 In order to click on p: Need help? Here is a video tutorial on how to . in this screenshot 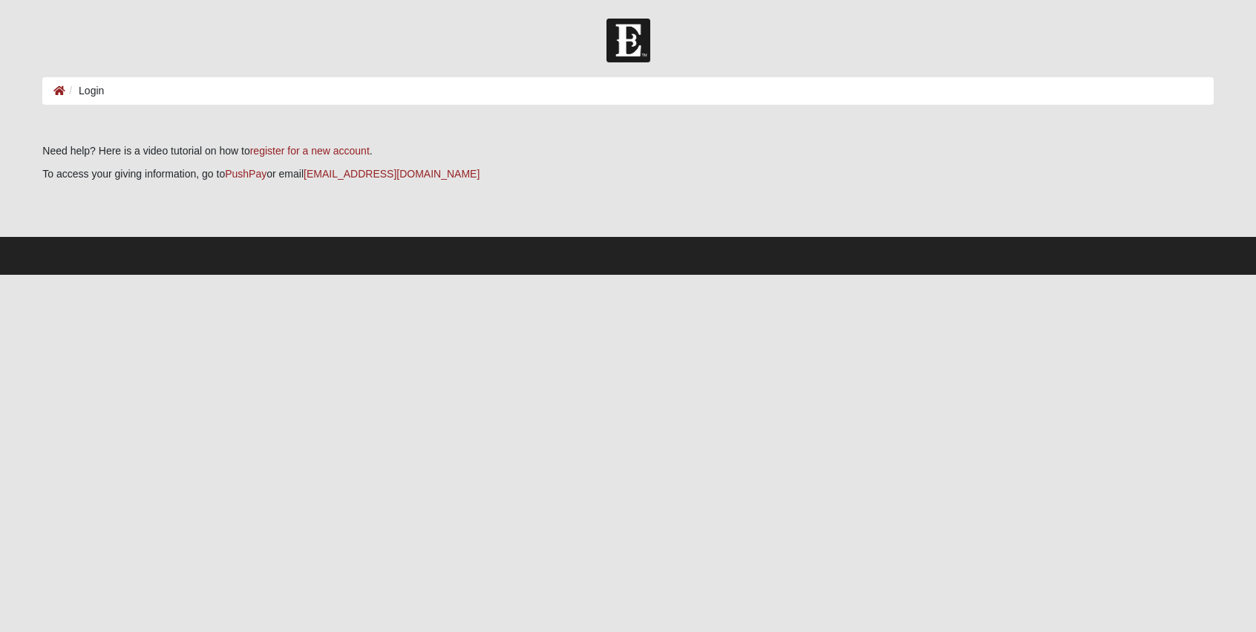, I will do `click(627, 151)`.